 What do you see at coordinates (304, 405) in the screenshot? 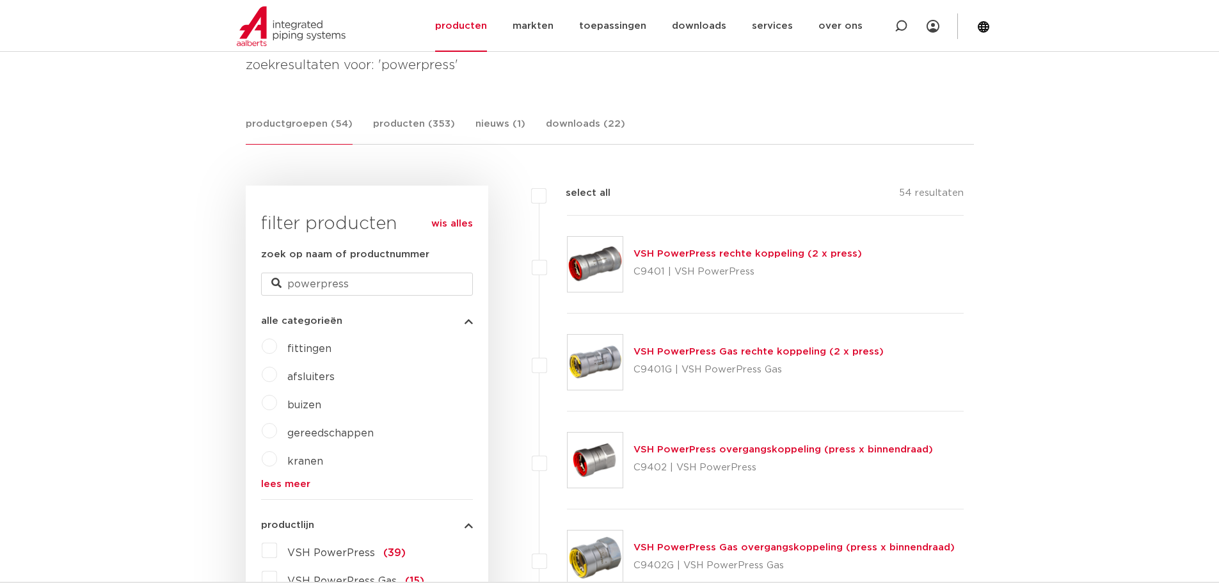
I see `a: buizen` at bounding box center [304, 405].